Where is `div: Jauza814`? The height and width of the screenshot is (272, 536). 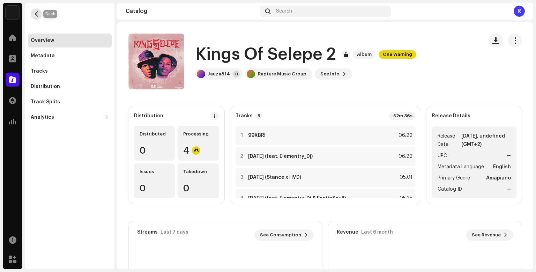
div: Jauza814 is located at coordinates (219, 74).